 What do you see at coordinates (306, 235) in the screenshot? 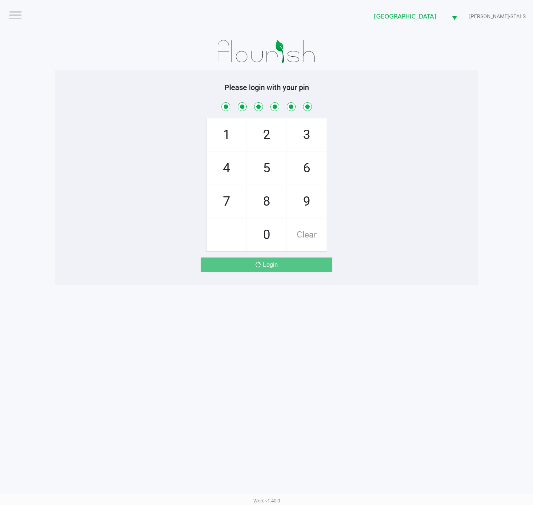
I see `span: Clear` at bounding box center [306, 235].